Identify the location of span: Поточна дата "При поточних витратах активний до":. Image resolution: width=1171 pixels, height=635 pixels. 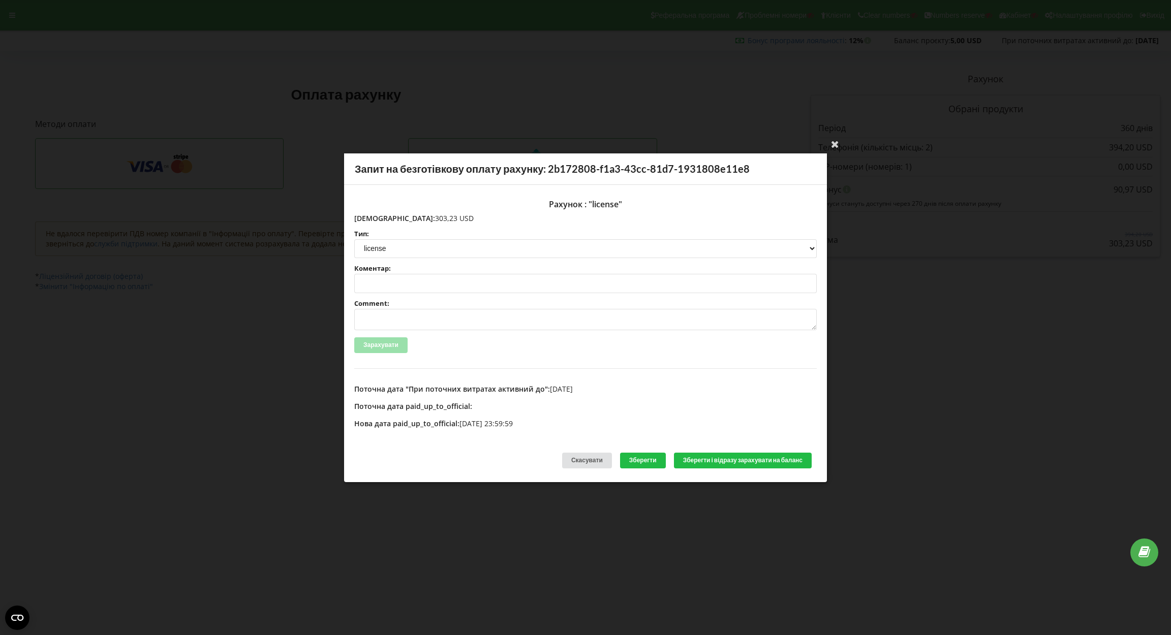
(452, 389).